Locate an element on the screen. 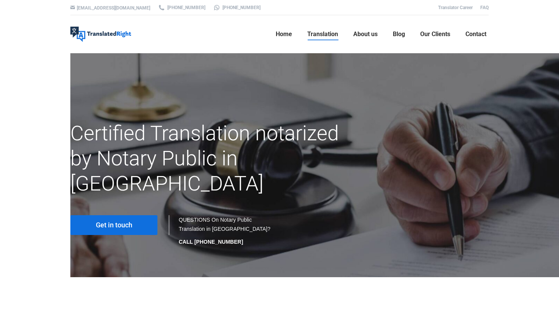 Image resolution: width=559 pixels, height=319 pixels. a: Translation is located at coordinates (322, 34).